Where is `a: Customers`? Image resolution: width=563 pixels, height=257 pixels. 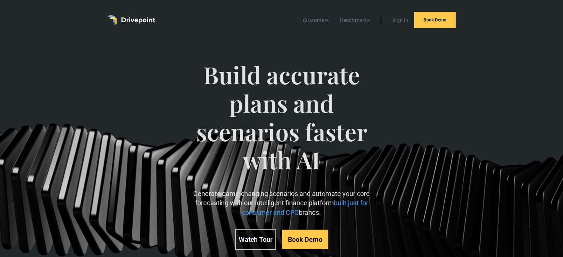 a: Customers is located at coordinates (316, 20).